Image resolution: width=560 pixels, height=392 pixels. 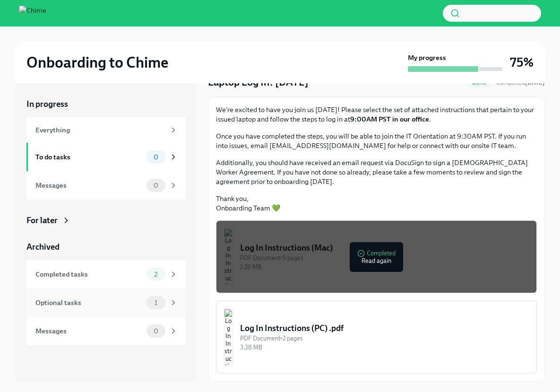 I want to click on span: 2, so click(x=156, y=274).